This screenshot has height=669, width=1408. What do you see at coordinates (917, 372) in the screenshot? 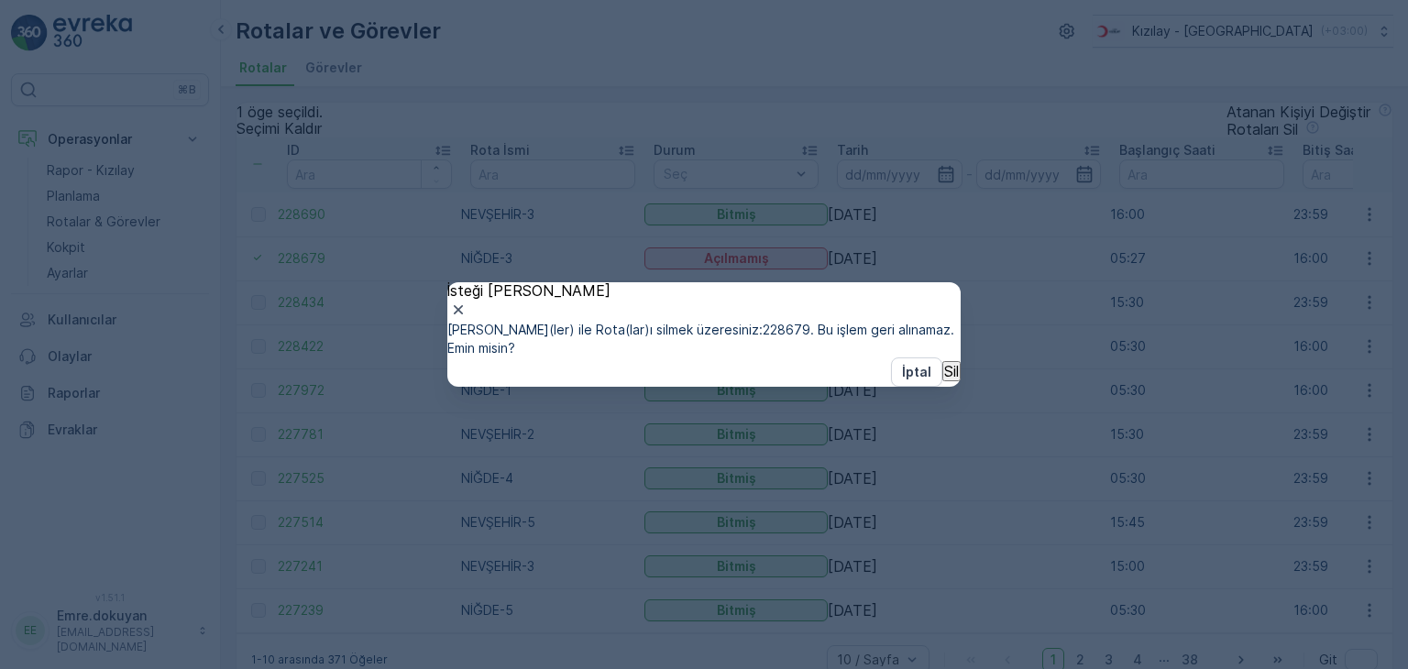
I see `p: İptal` at bounding box center [917, 372].